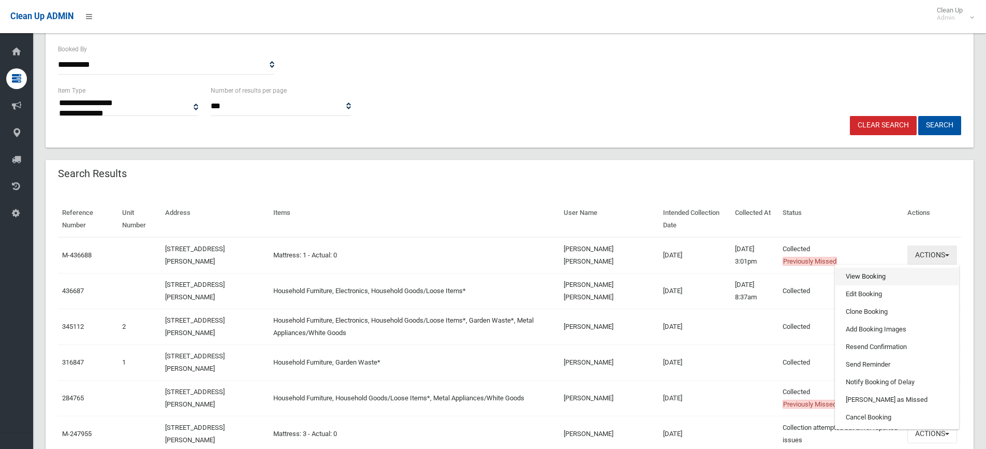 This screenshot has height=449, width=986. Describe the element at coordinates (77, 255) in the screenshot. I see `a: M-436688` at that location.